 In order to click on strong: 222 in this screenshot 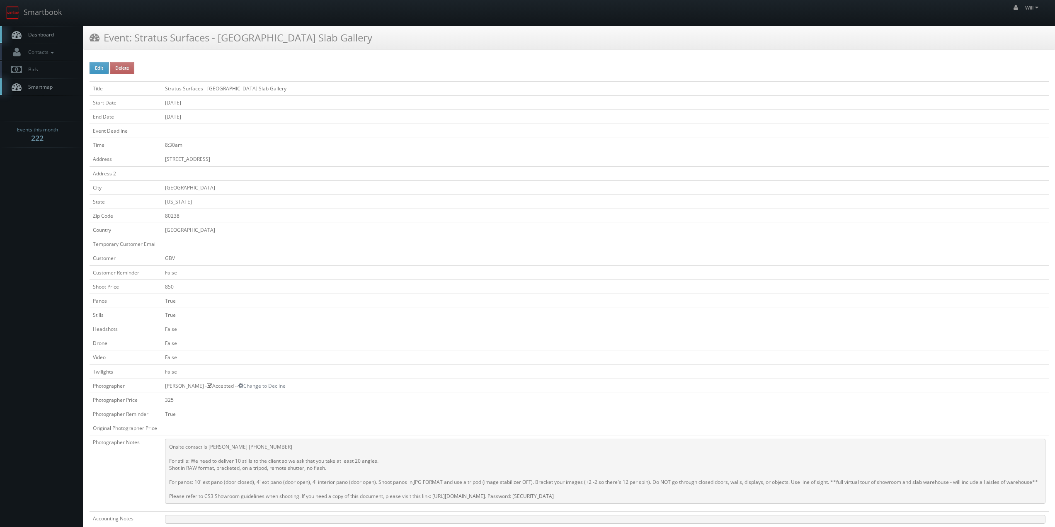, I will do `click(37, 138)`.